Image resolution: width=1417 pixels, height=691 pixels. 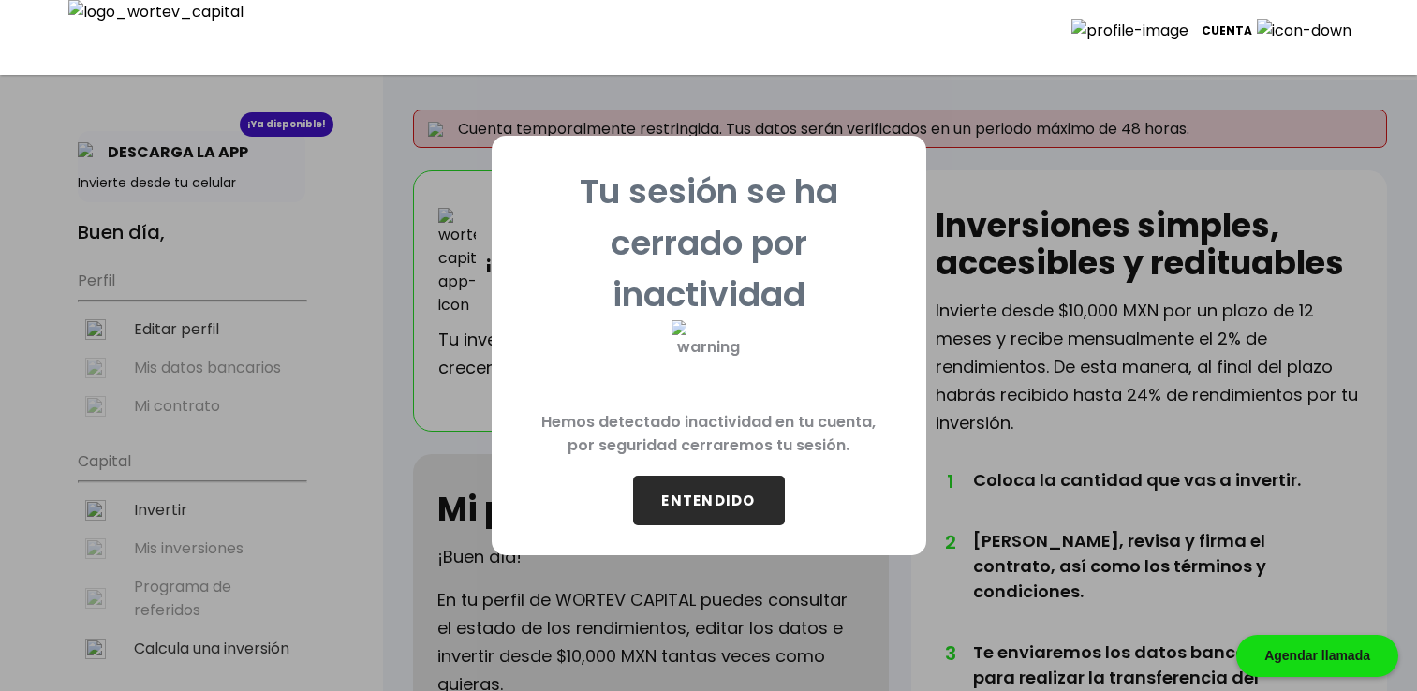 What do you see at coordinates (709, 435) in the screenshot?
I see `p: Hemos detectado inactividad en tu cuenta, por seguridad cerraremos tu sesión.` at bounding box center [709, 435].